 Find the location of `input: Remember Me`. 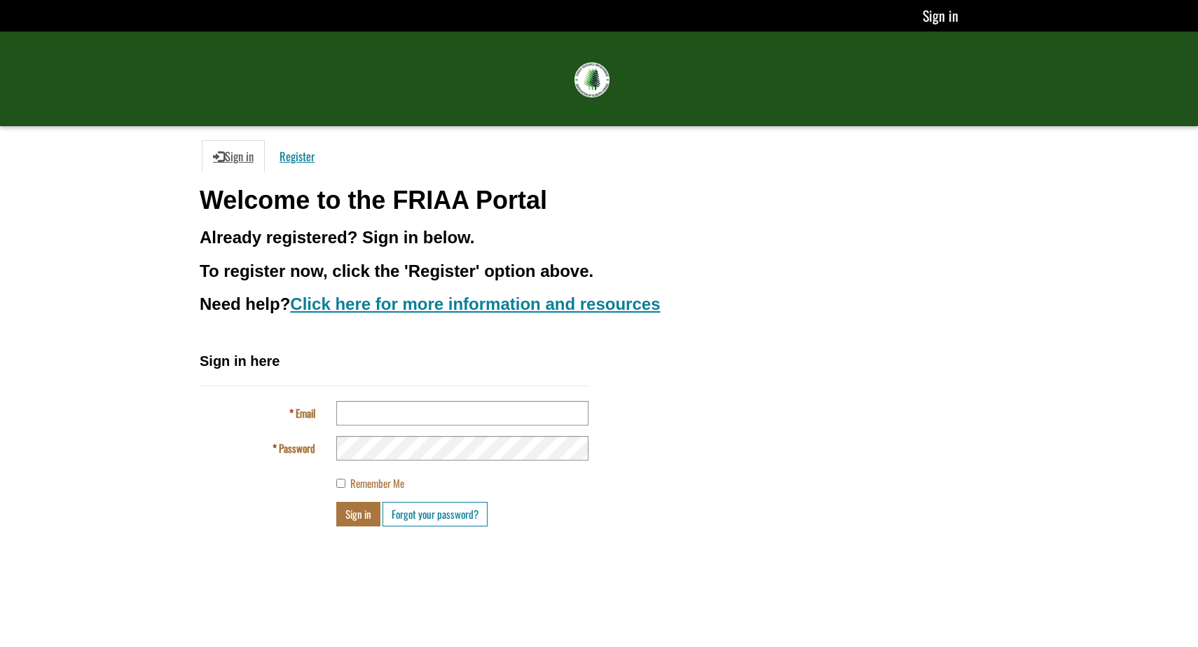

input: Remember Me is located at coordinates (341, 483).